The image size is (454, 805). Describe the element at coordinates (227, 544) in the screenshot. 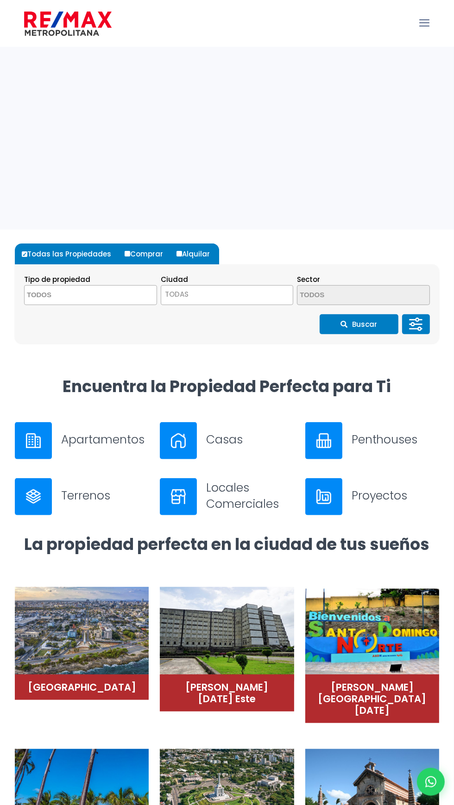

I see `strong: La propiedad perfecta en la ciudad de tus sueños` at that location.